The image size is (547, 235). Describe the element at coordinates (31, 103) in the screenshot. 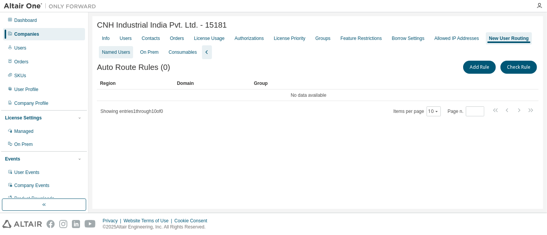

I see `div: Company Profile` at that location.